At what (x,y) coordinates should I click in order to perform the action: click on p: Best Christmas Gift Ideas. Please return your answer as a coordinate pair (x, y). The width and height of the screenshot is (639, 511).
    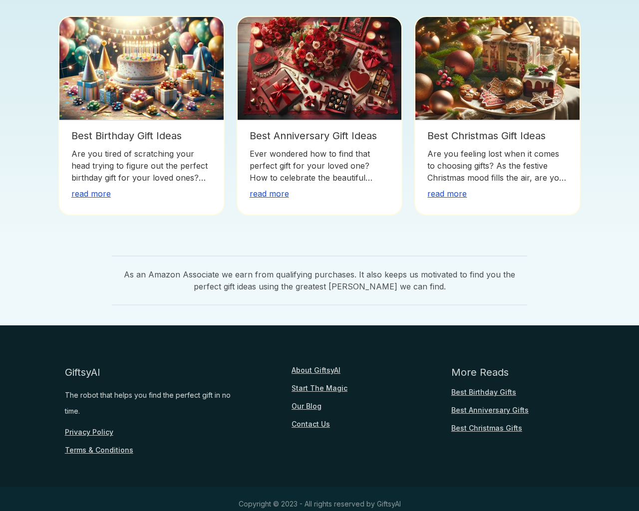
    Looking at the image, I should click on (497, 136).